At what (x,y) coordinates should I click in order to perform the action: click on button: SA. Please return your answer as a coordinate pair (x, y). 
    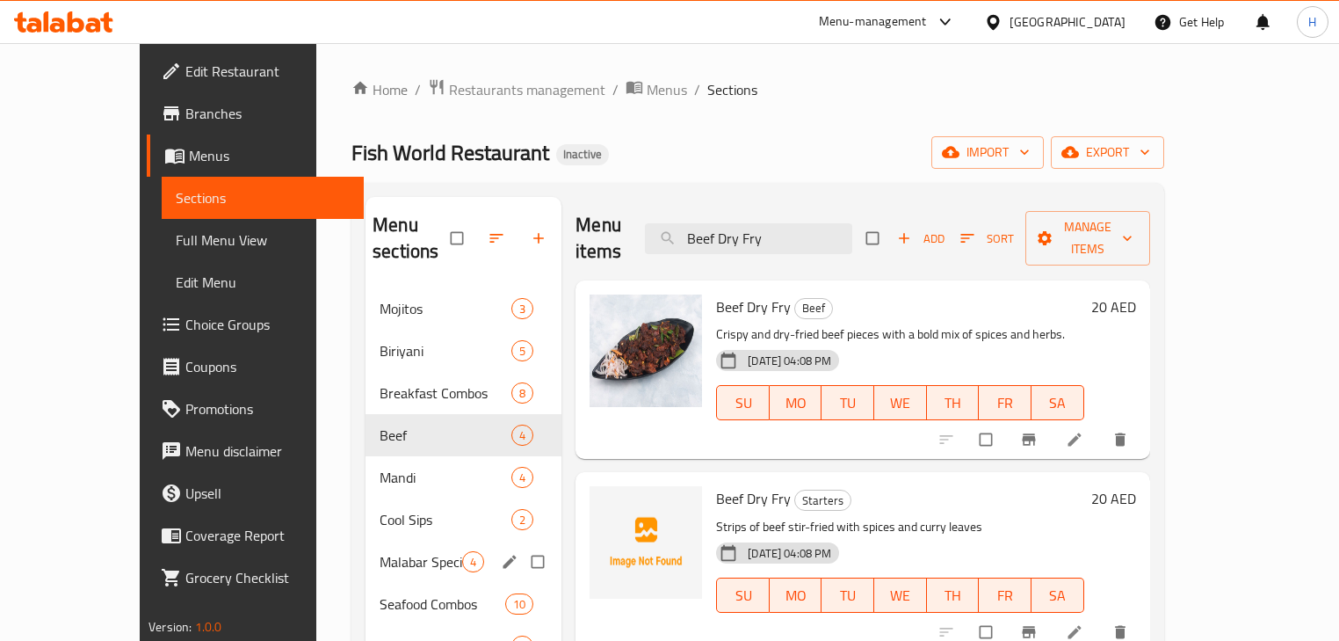
    Looking at the image, I should click on (1058, 402).